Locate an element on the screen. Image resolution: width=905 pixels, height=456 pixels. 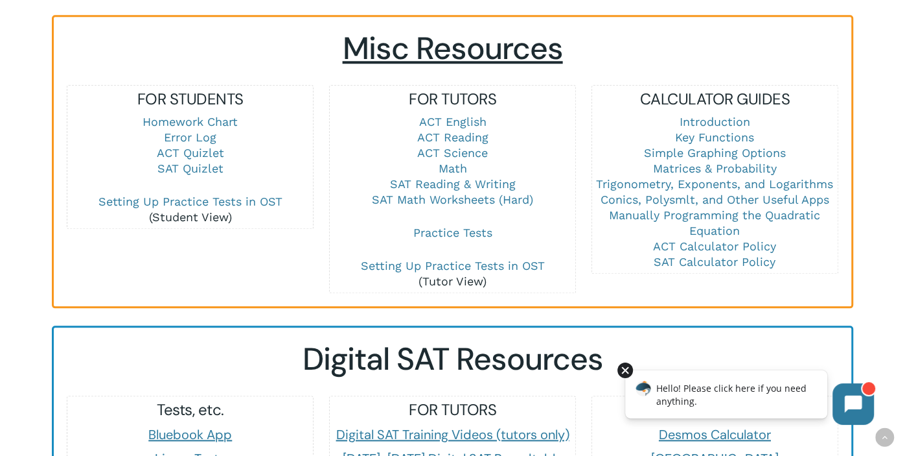
p: (Tutor View) is located at coordinates (452, 273).